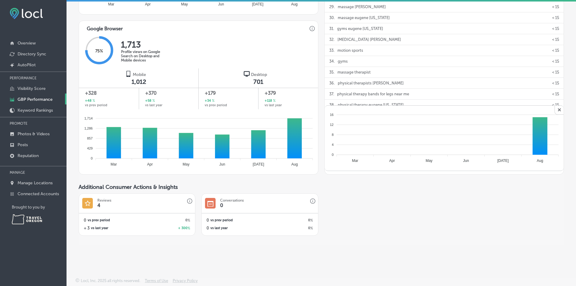 The height and width of the screenshot is (286, 576). Describe the element at coordinates (332, 39) in the screenshot. I see `p: 32 .` at that location.